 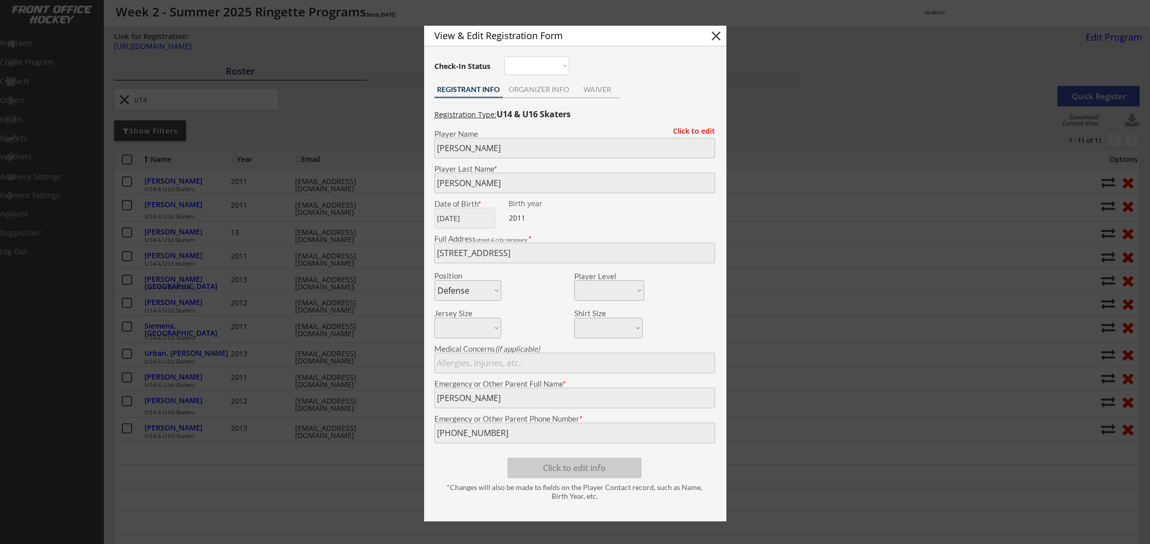 I want to click on input: Allergies, injuries, etc., so click(x=575, y=363).